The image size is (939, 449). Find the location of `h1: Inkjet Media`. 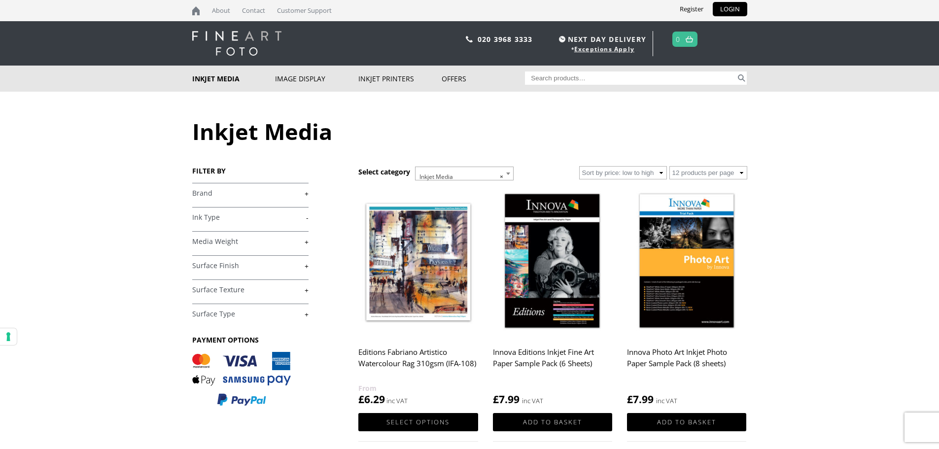

h1: Inkjet Media is located at coordinates (470, 131).